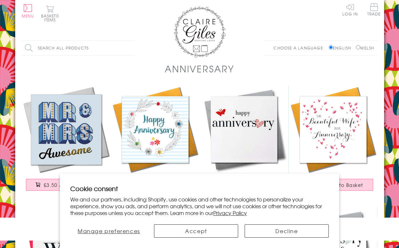 The width and height of the screenshot is (399, 248). What do you see at coordinates (333, 129) in the screenshot?
I see `img: Wedding Card, Heart, Beautiful Wife Anniversary` at bounding box center [333, 129].